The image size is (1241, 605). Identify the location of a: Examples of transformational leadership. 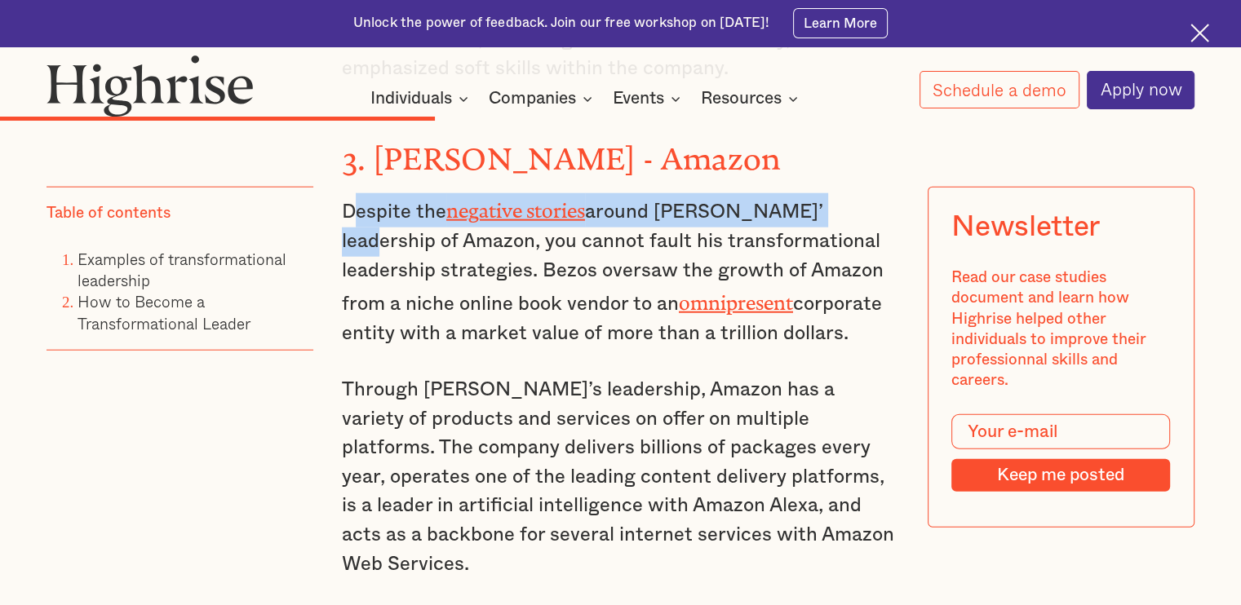
(182, 268).